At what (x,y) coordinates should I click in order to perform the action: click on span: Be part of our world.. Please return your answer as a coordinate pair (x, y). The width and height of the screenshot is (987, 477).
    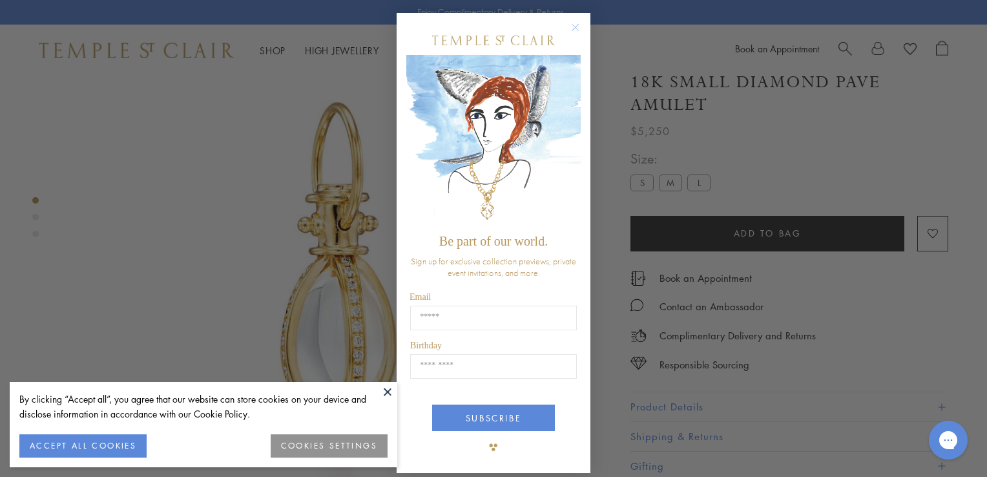
    Looking at the image, I should click on (493, 241).